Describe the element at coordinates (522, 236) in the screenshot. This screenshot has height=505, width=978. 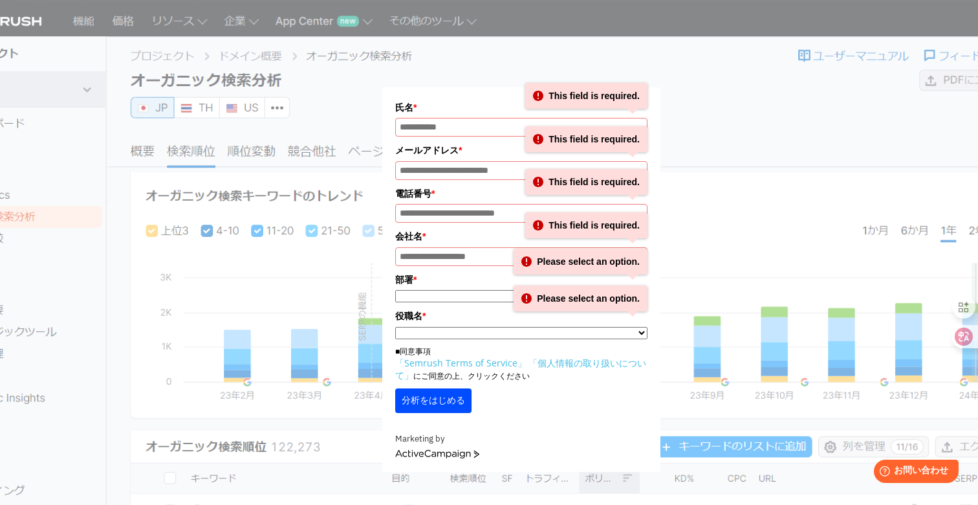
I see `label: 会社名` at that location.